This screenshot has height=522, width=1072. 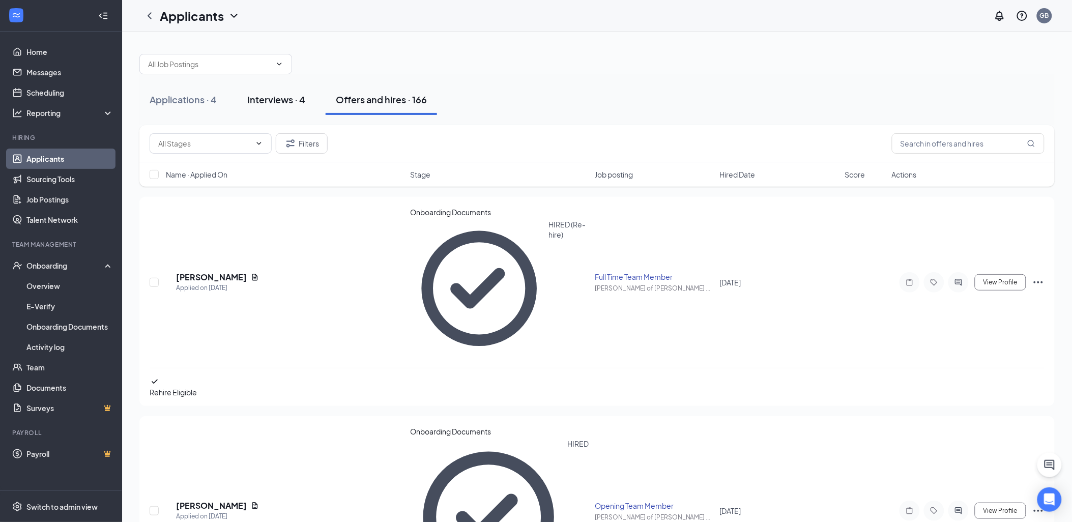 What do you see at coordinates (70, 388) in the screenshot?
I see `a: Documents` at bounding box center [70, 388].